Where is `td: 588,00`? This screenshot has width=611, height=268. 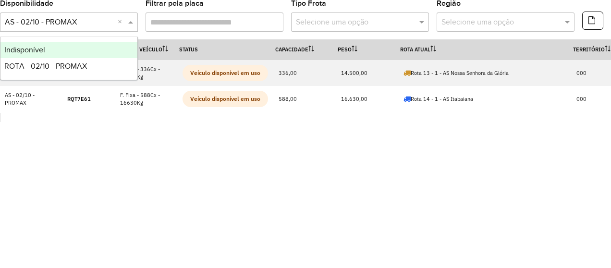 td: 588,00 is located at coordinates (305, 99).